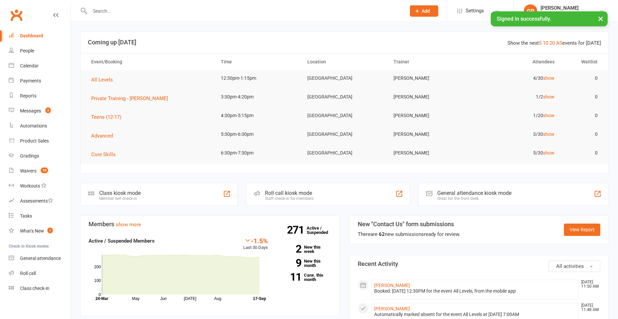 The image size is (618, 319). Describe the element at coordinates (321, 231) in the screenshot. I see `a: 271Active / Suspended` at that location.